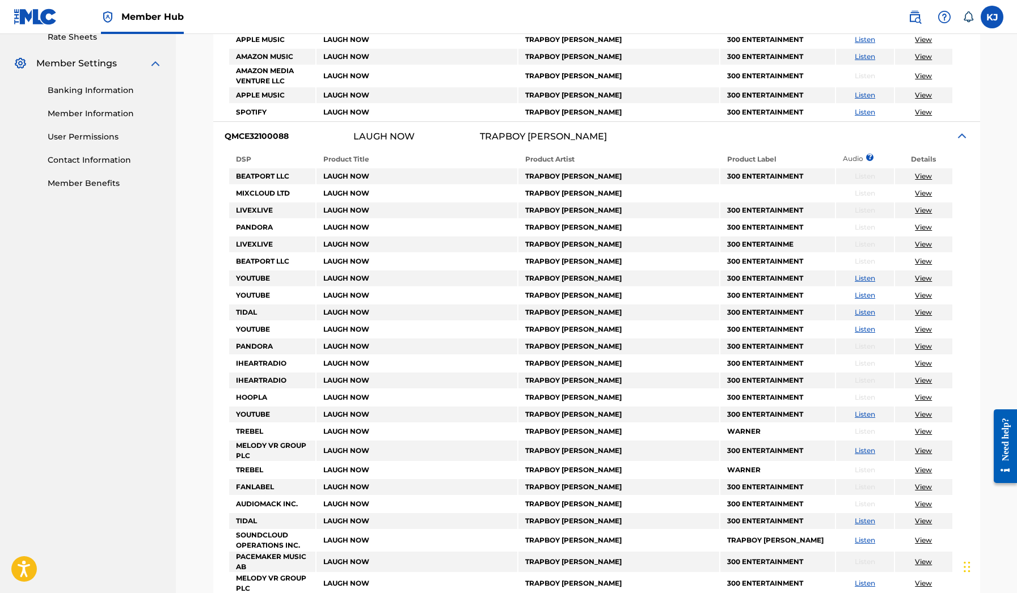 This screenshot has height=593, width=1017. I want to click on div: Help, so click(945, 17).